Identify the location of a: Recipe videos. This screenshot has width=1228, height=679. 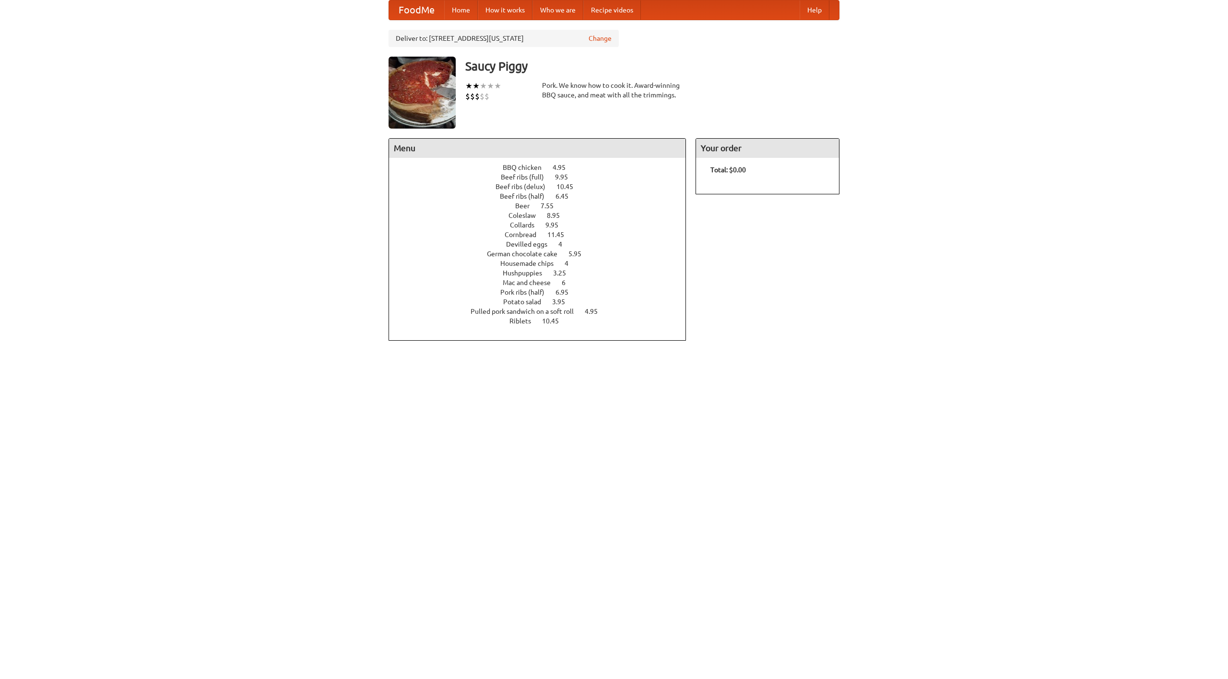
(612, 10).